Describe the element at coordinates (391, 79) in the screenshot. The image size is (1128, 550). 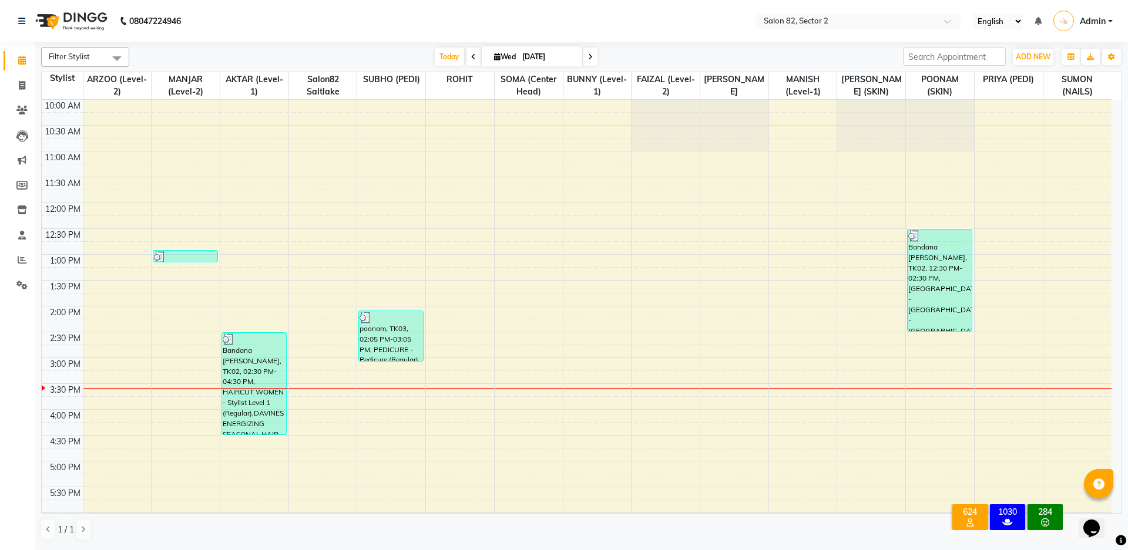
I see `span: SUBHO (PEDI)` at that location.